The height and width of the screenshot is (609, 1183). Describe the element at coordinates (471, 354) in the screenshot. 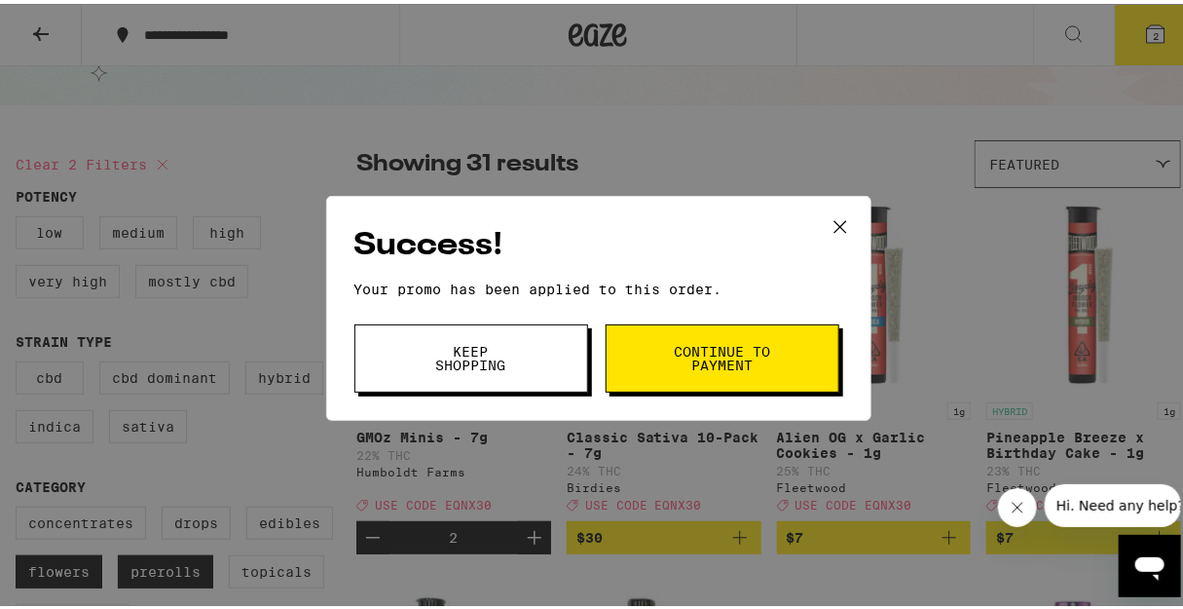

I see `button: Keep Shopping` at that location.